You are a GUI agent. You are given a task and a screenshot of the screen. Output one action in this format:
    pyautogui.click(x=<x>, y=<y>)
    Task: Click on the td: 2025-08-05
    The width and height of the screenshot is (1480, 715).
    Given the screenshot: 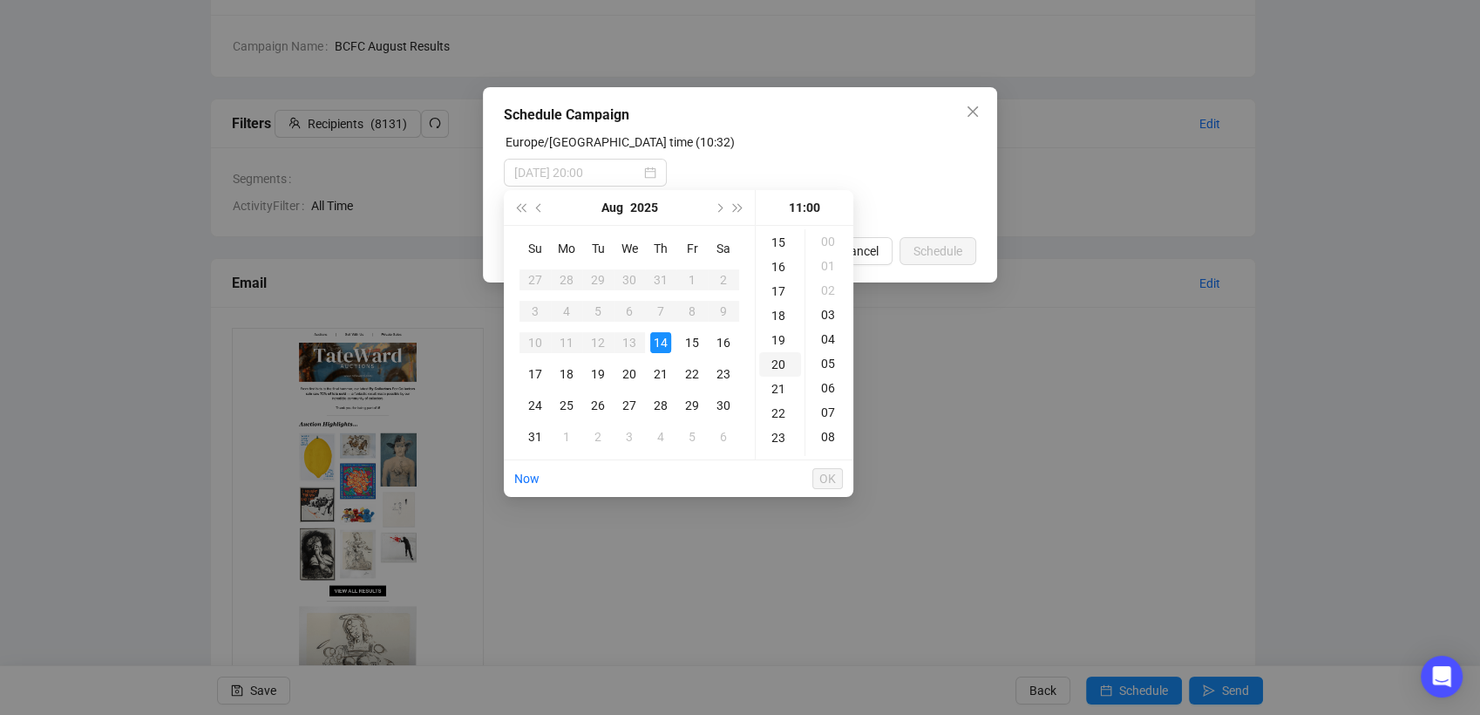 What is the action you would take?
    pyautogui.click(x=598, y=311)
    